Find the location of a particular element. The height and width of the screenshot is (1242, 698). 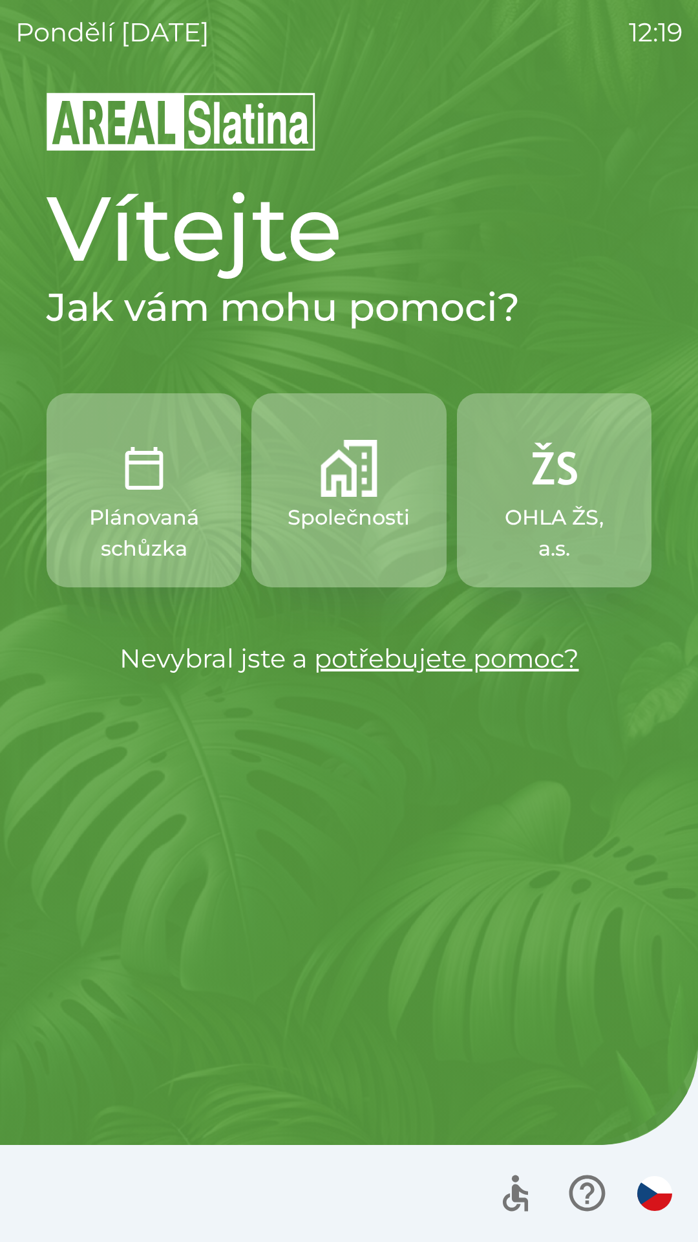

img: 58b4041c-2a13-40f9-aad2-b58ace873f8c.png is located at coordinates (349, 468).